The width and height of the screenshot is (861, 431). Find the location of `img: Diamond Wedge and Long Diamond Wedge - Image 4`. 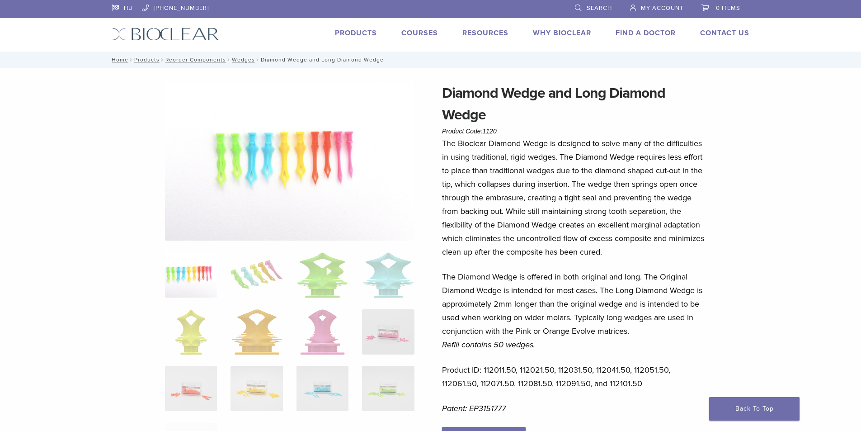

img: Diamond Wedge and Long Diamond Wedge - Image 4 is located at coordinates (388, 275).